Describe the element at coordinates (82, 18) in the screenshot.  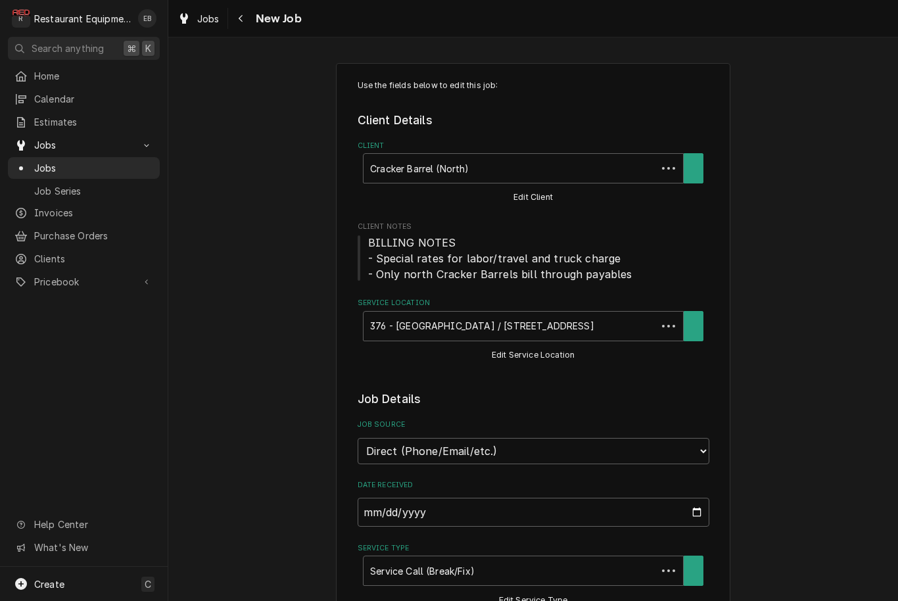
I see `div: Restaurant Equipment Diagnostics` at that location.